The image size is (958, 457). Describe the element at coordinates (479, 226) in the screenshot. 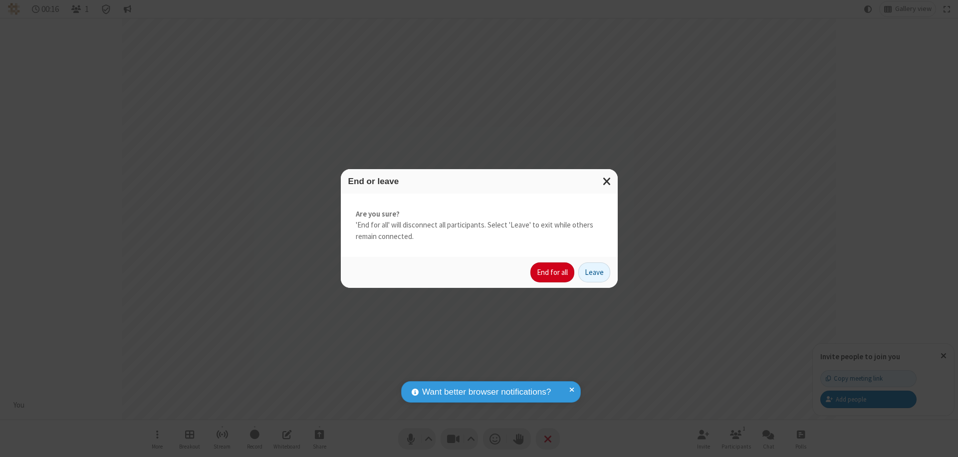

I see `div: 'End for all' will disconnect all participants. Select 'Leave' to exit while others remain connec...` at that location.